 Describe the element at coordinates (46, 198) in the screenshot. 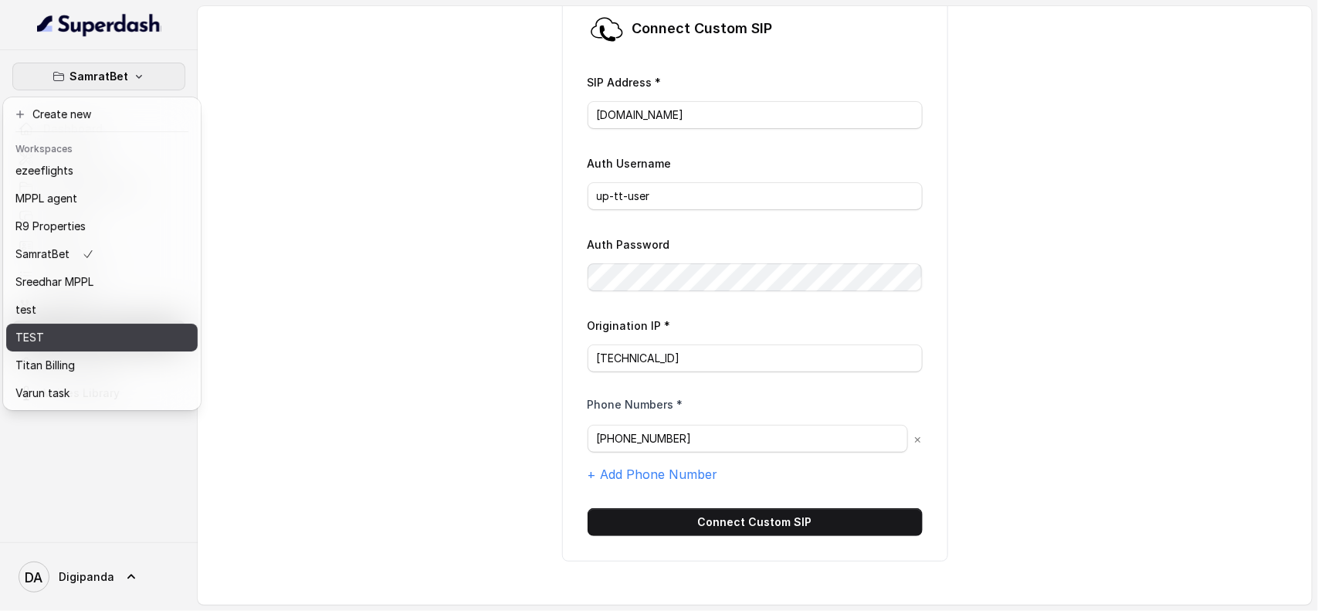

I see `p: MPPL agent` at that location.